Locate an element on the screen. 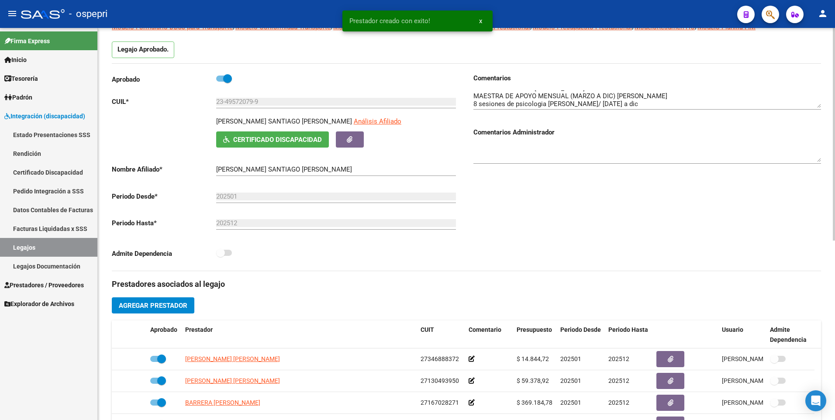 The image size is (835, 420). p: Legajo Aprobado. is located at coordinates (143, 50).